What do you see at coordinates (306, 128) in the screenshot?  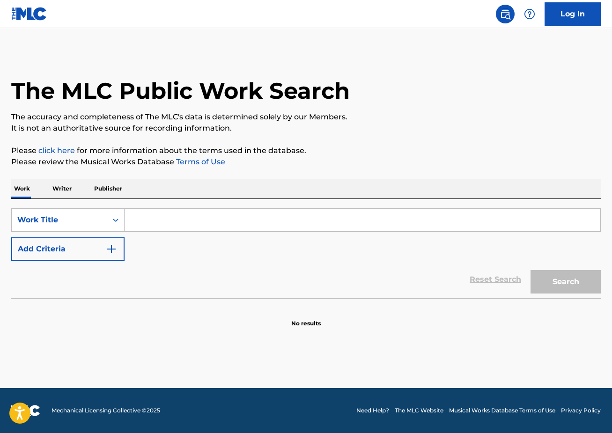 I see `p: It is not an authoritative source for recording information.` at bounding box center [306, 128].